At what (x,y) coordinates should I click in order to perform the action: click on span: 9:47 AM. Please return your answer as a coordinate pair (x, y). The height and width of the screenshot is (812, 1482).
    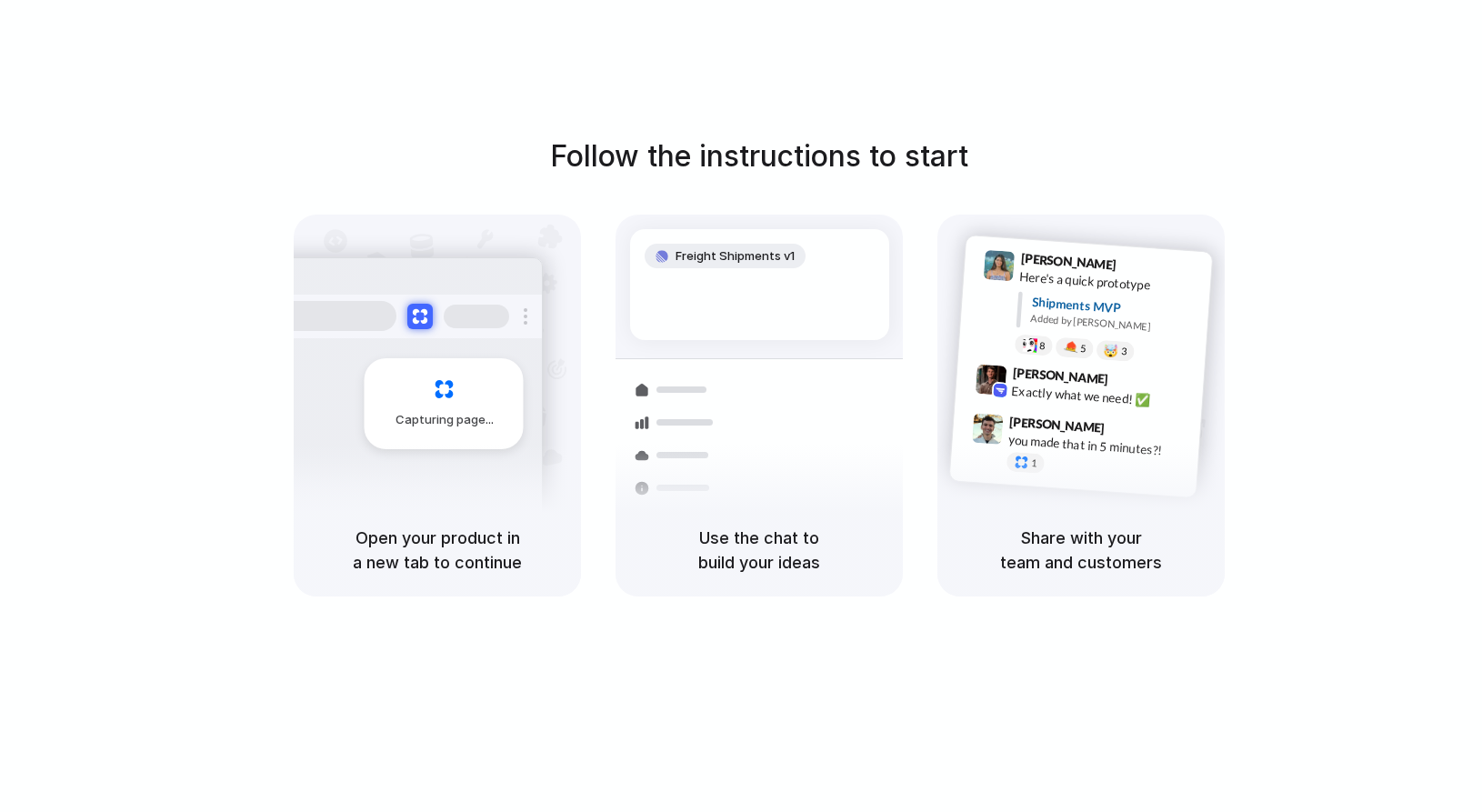
    Looking at the image, I should click on (1128, 430).